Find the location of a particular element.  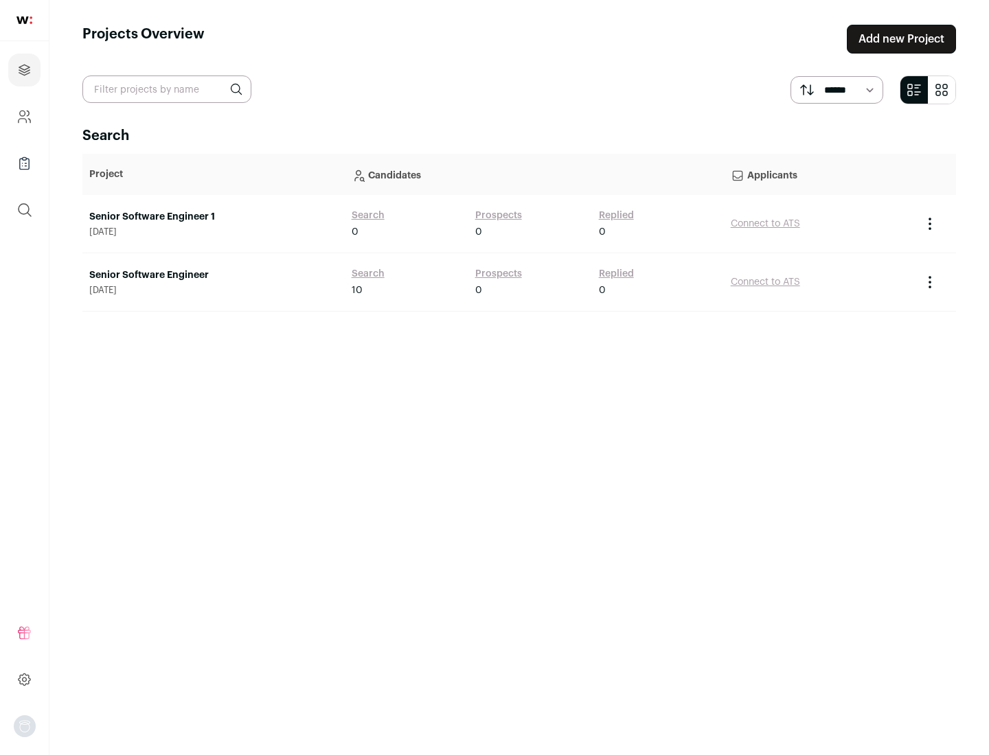

button: Open dropdown is located at coordinates (25, 727).